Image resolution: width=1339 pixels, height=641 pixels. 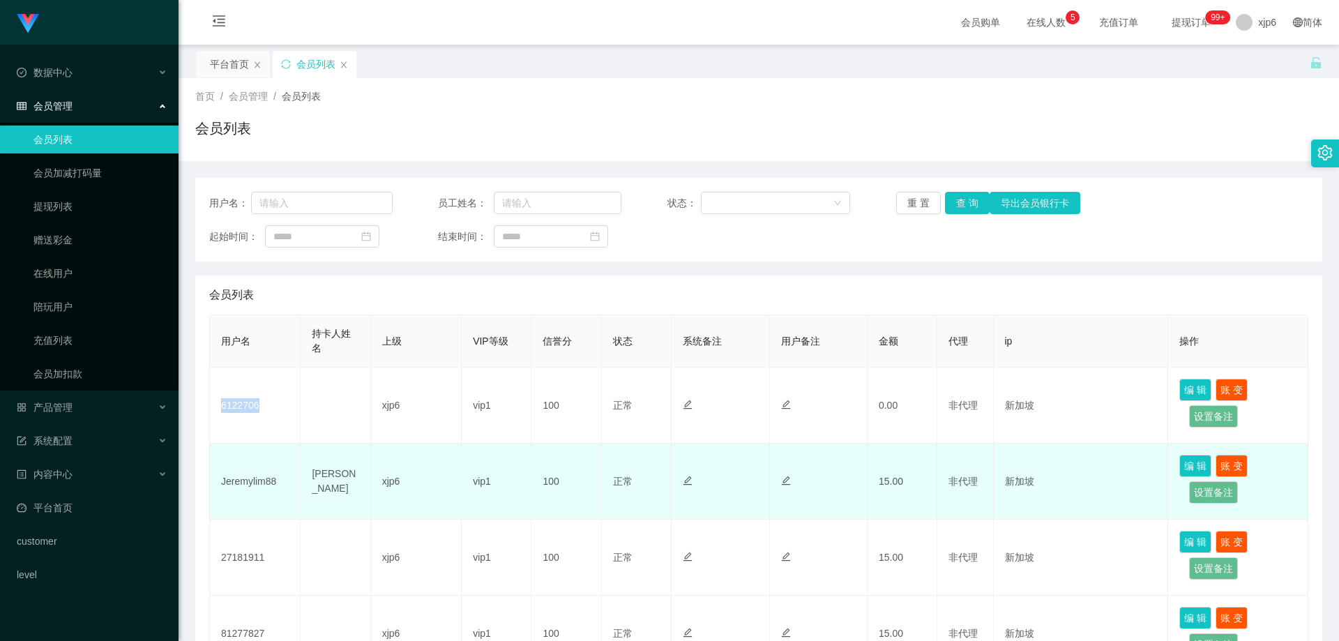 I want to click on span: 持卡人姓名, so click(x=331, y=340).